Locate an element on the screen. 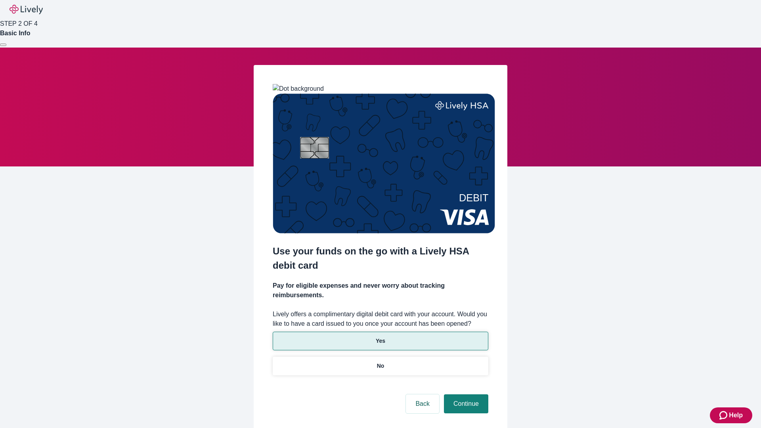  button: Back is located at coordinates (422, 404).